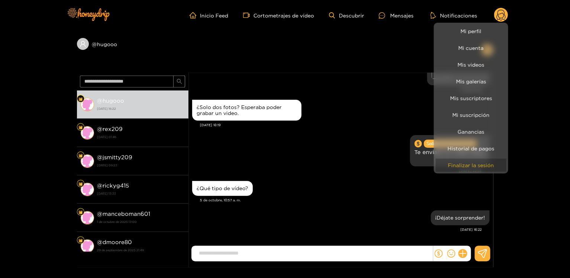 This screenshot has width=570, height=278. What do you see at coordinates (471, 31) in the screenshot?
I see `a: Mi perfil` at bounding box center [471, 31].